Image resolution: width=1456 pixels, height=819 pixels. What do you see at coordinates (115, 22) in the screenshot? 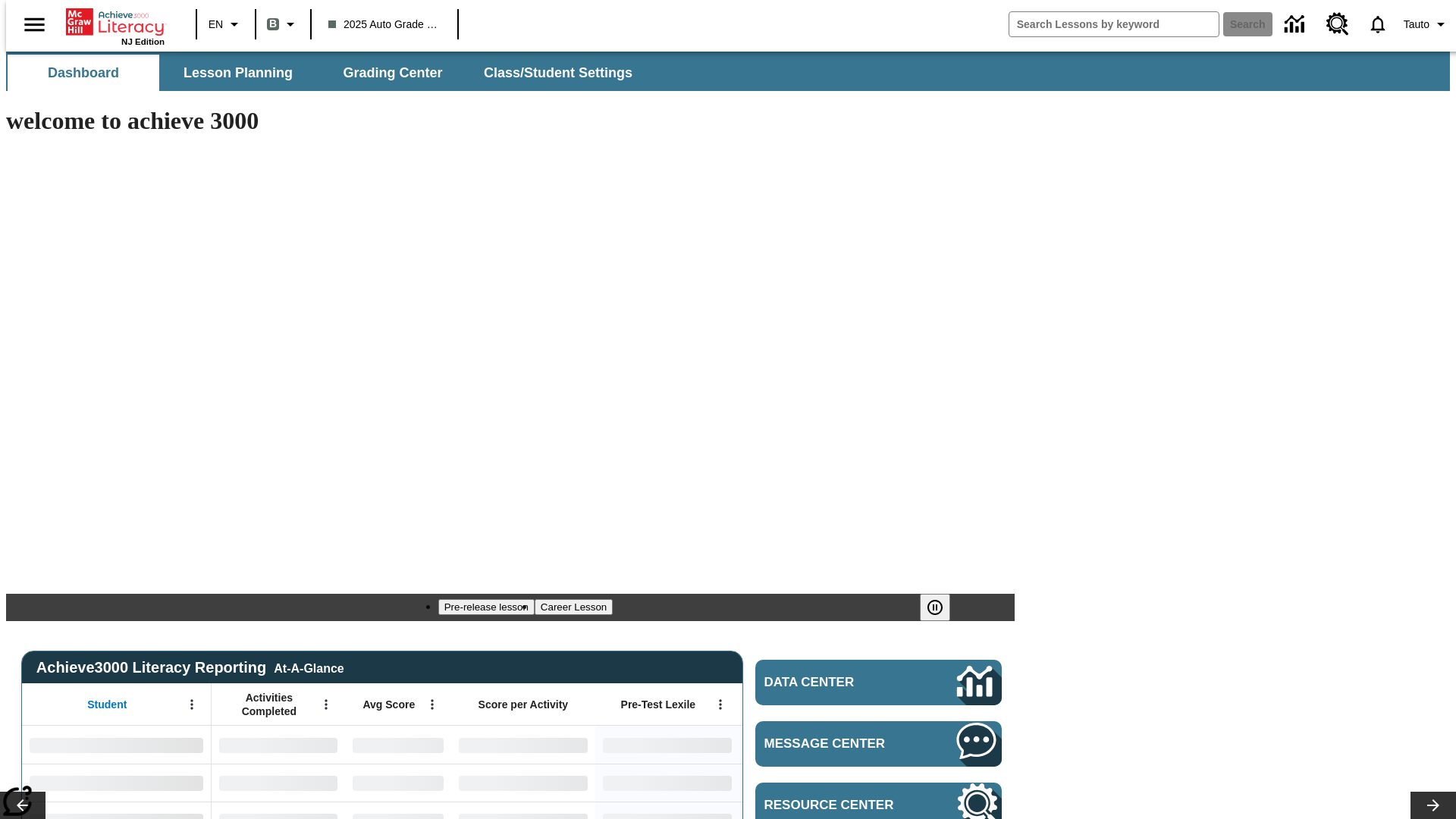
I see `a: Home` at bounding box center [115, 22].